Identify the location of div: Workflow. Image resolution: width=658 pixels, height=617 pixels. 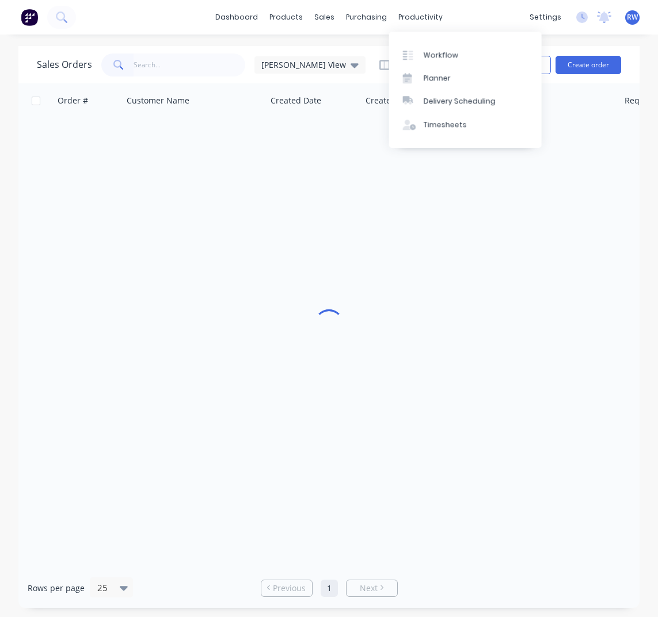
(440, 55).